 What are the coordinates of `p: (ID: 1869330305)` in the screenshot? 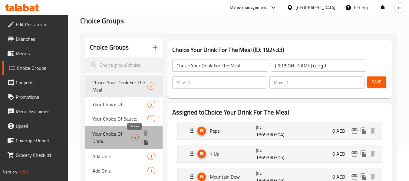 It's located at (271, 154).